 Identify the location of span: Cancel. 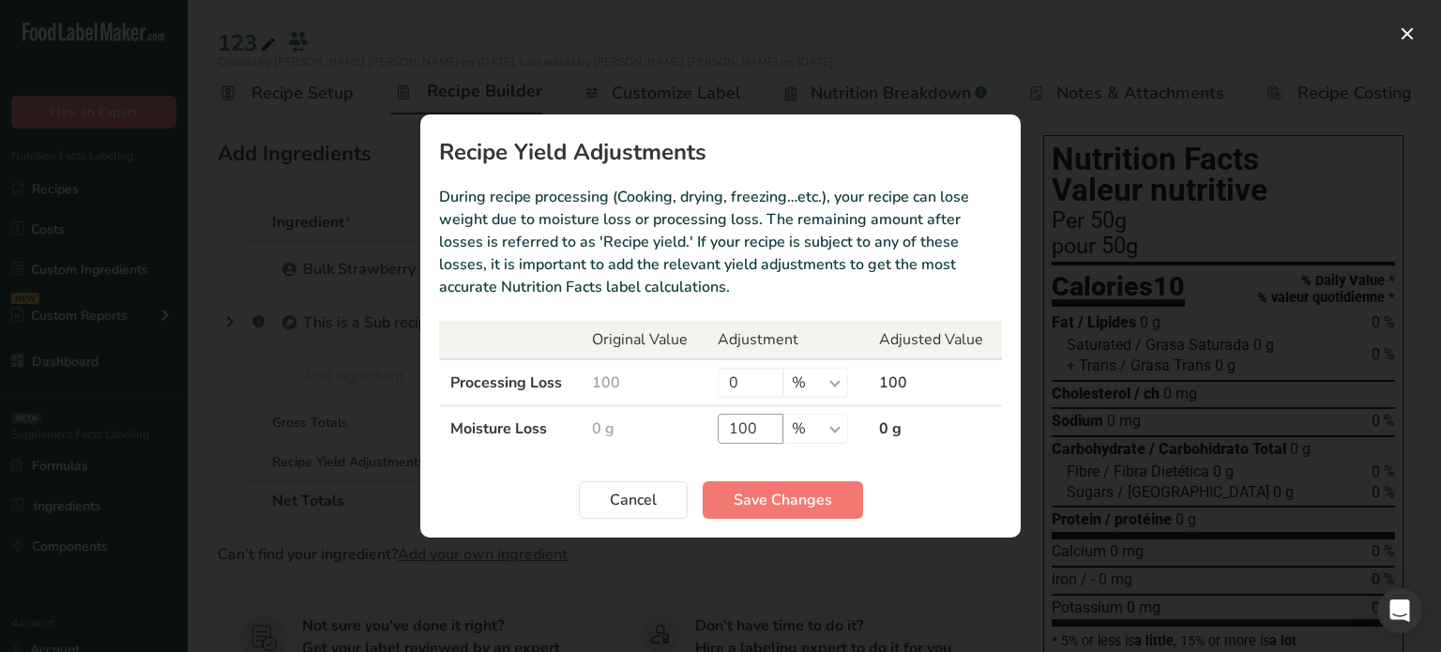
(633, 500).